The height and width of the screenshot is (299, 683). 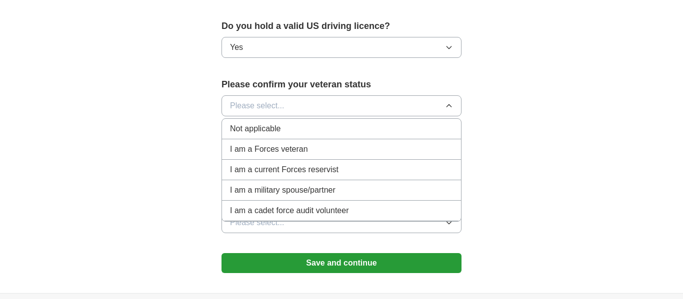 What do you see at coordinates (255, 129) in the screenshot?
I see `span: Not applicable` at bounding box center [255, 129].